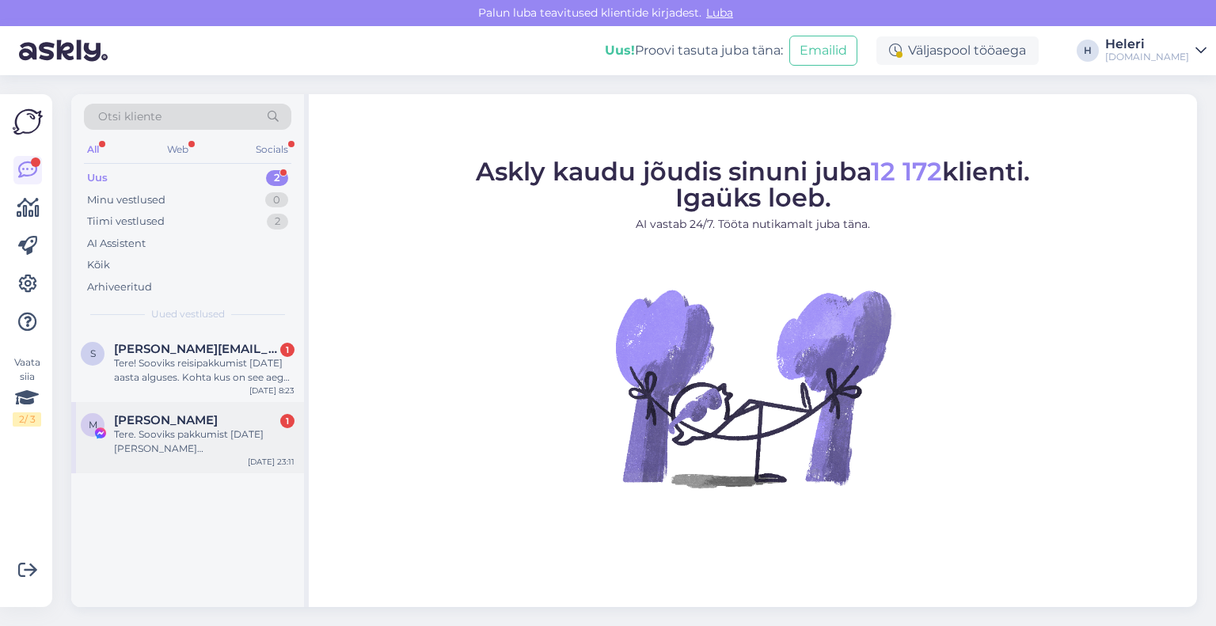 This screenshot has width=1216, height=626. Describe the element at coordinates (27, 391) in the screenshot. I see `div: Vaata siia` at that location.